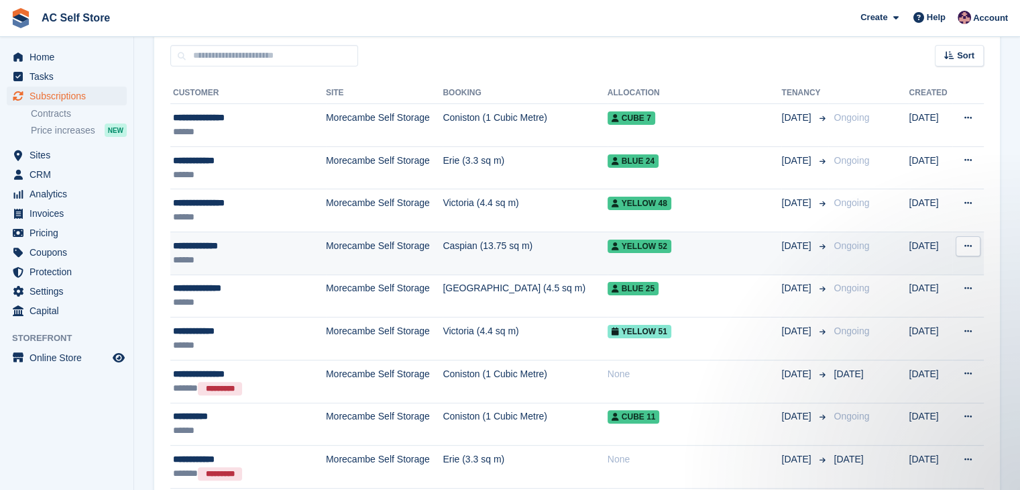  What do you see at coordinates (964, 17) in the screenshot?
I see `img: Ted Cox` at bounding box center [964, 17].